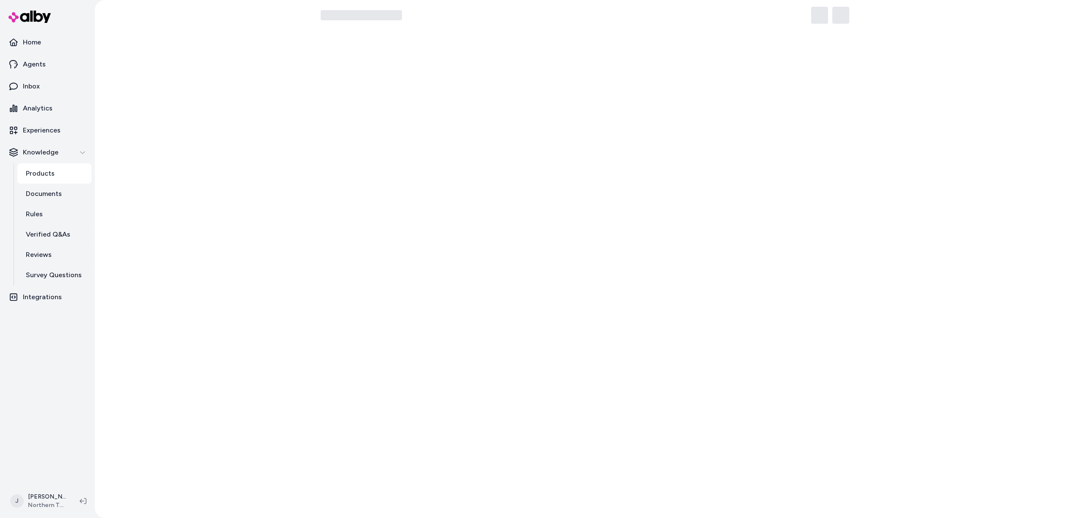 The width and height of the screenshot is (1075, 518). Describe the element at coordinates (48, 235) in the screenshot. I see `p: Verified Q&As` at that location.